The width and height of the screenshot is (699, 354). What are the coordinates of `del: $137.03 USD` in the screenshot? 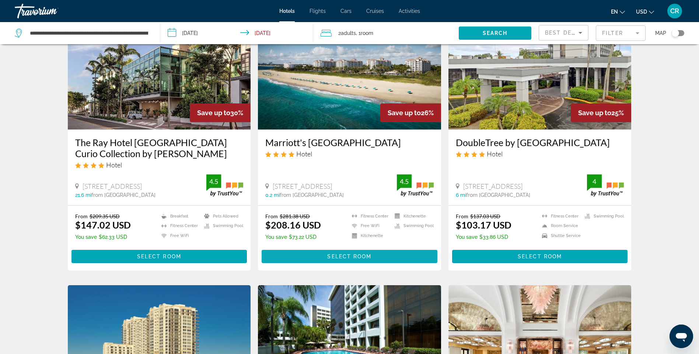 It's located at (485, 216).